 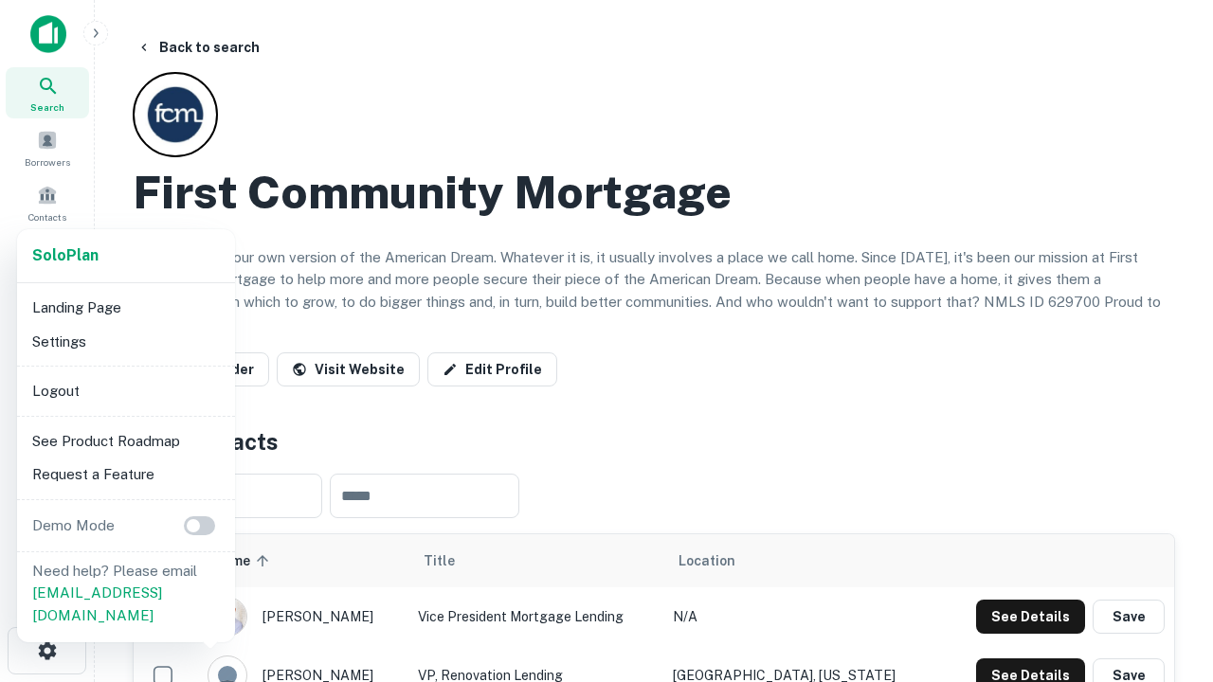 I want to click on p: Need help? Please email, so click(x=126, y=593).